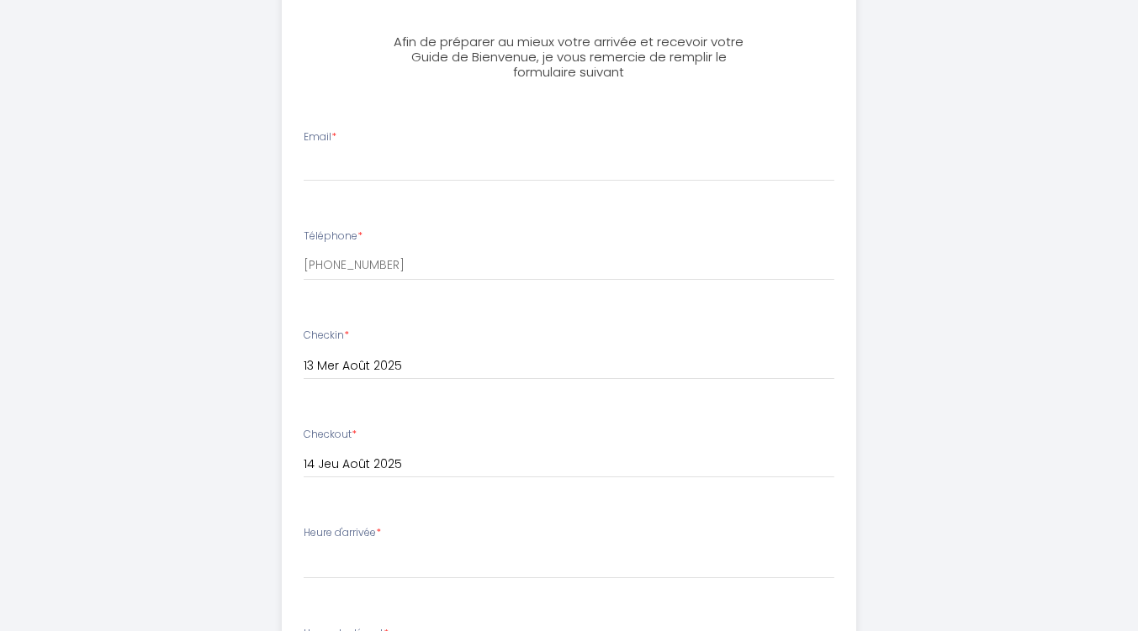 Image resolution: width=1138 pixels, height=631 pixels. What do you see at coordinates (342, 533) in the screenshot?
I see `label: Heure d'arrivée` at bounding box center [342, 533].